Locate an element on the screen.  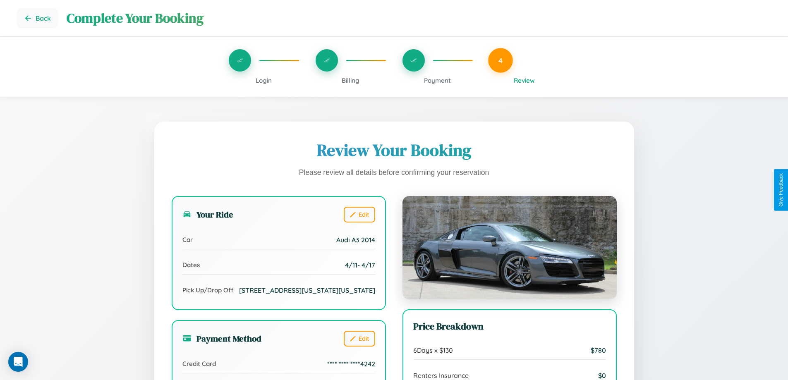
span: Payment is located at coordinates (437, 80).